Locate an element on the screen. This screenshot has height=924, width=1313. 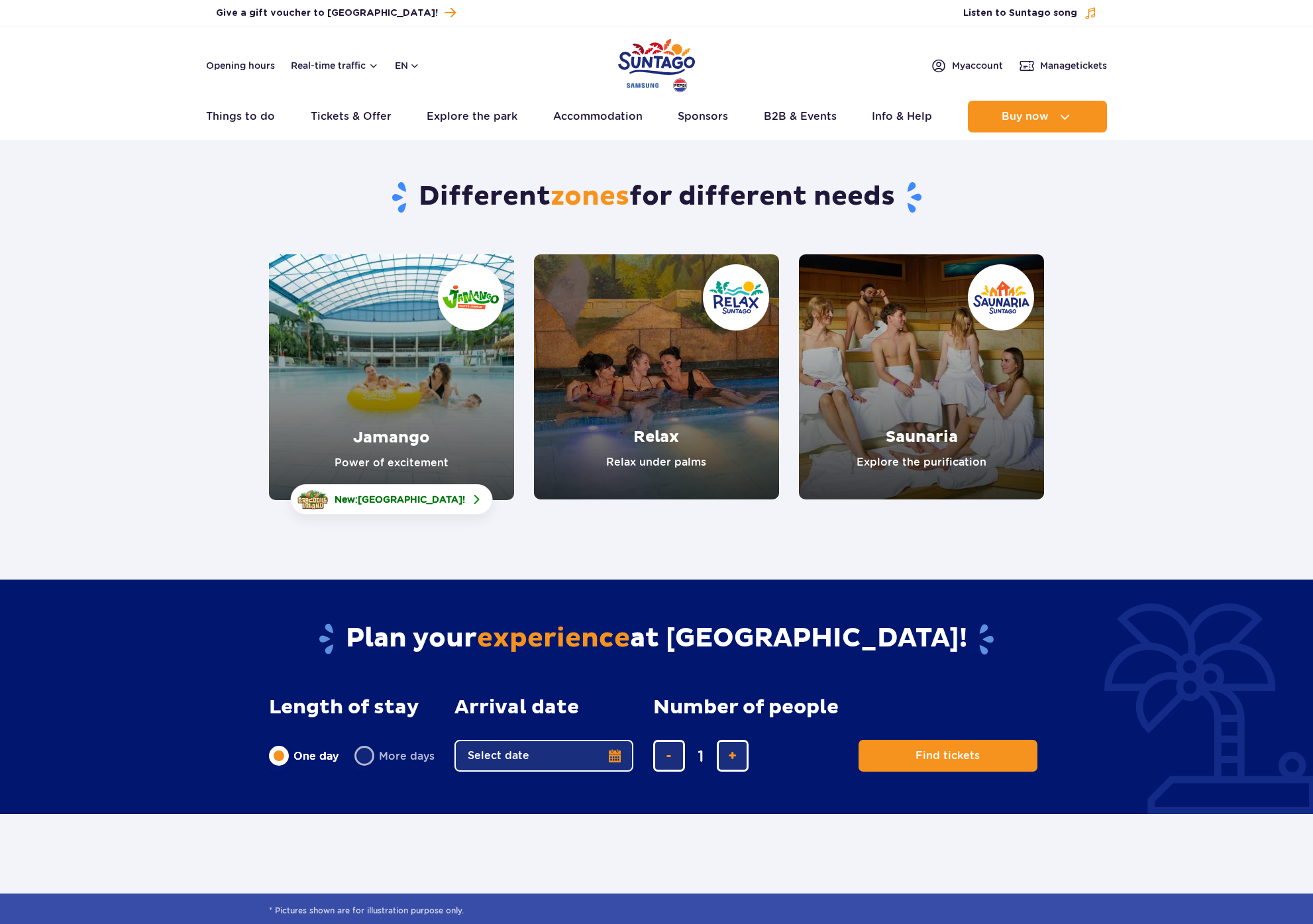
span: Buy now is located at coordinates (1024, 116).